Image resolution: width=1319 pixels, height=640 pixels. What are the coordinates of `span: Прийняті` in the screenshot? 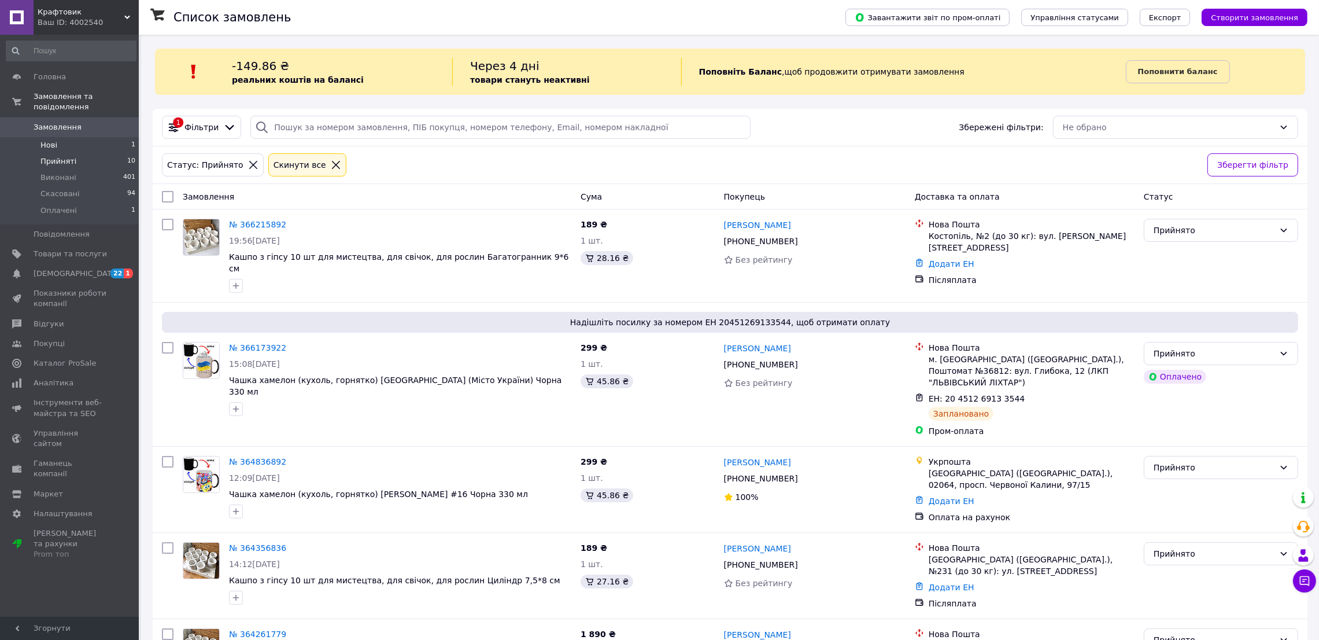 It's located at (58, 161).